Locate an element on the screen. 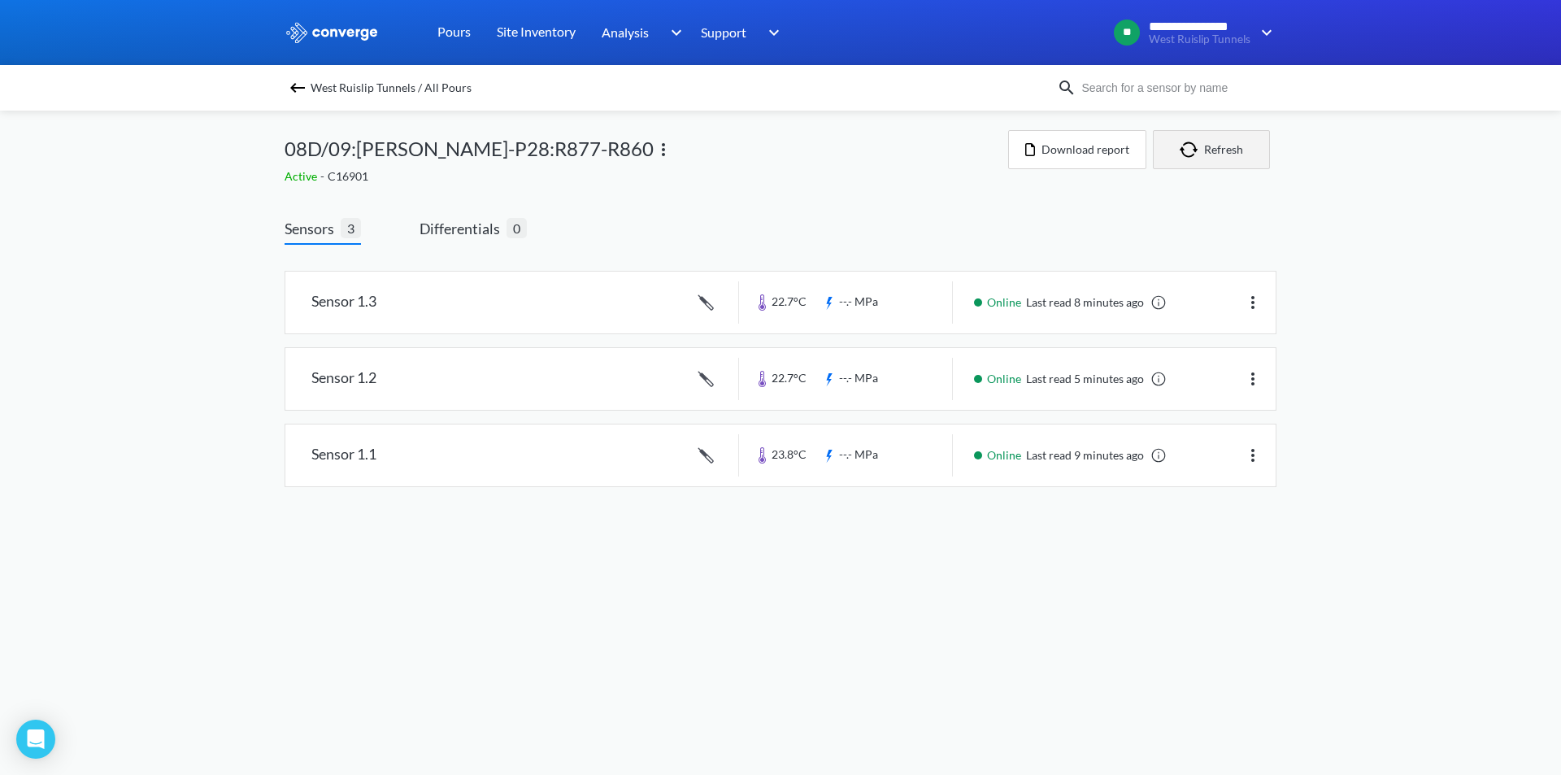  span: Support is located at coordinates (724, 32).